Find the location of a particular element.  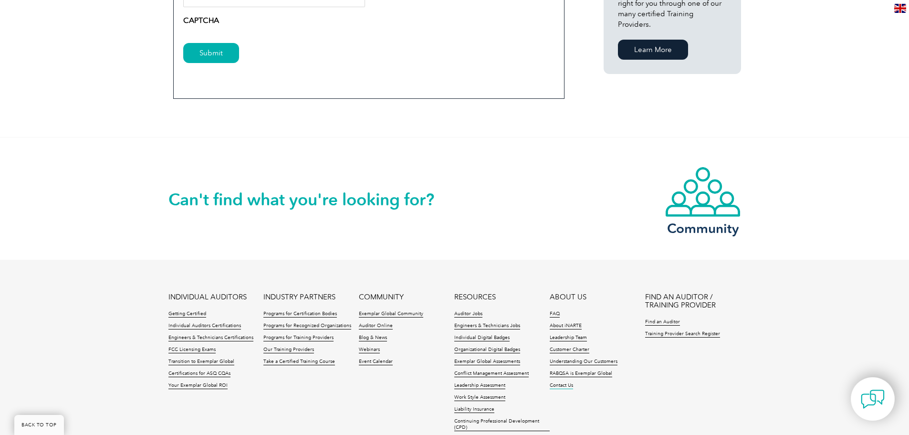

a: ABOUT US is located at coordinates (568, 297).